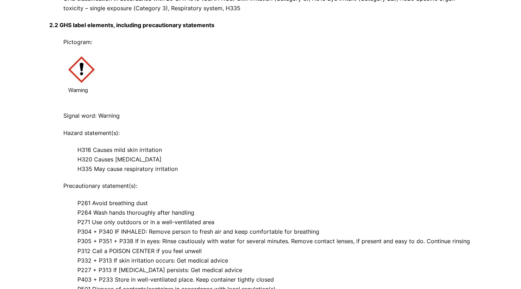 The height and width of the screenshot is (289, 521). Describe the element at coordinates (260, 185) in the screenshot. I see `p: Precautionary statement(s):` at that location.